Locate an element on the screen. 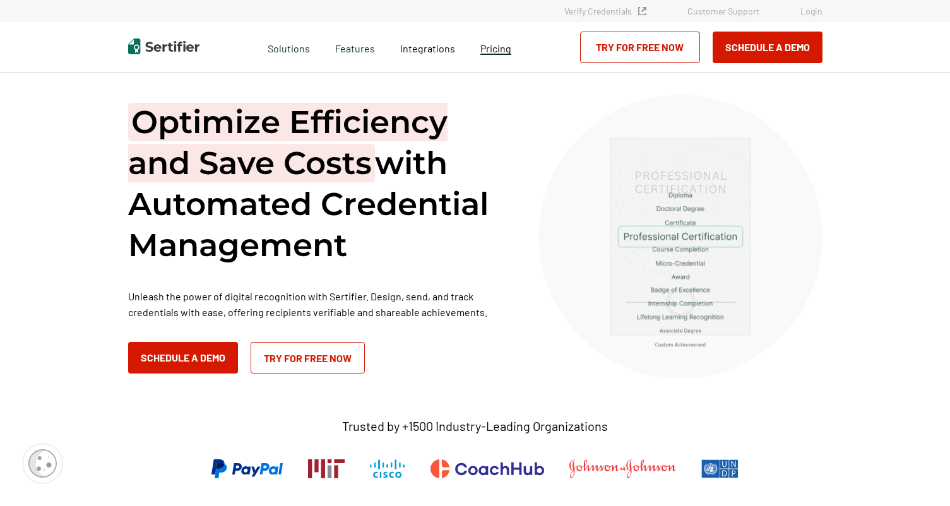 The image size is (950, 506). img: Johnson & Johnson is located at coordinates (623, 469).